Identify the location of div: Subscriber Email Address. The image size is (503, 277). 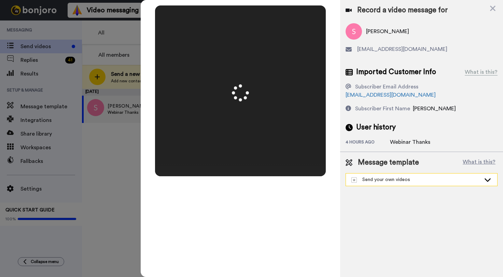
(386, 87).